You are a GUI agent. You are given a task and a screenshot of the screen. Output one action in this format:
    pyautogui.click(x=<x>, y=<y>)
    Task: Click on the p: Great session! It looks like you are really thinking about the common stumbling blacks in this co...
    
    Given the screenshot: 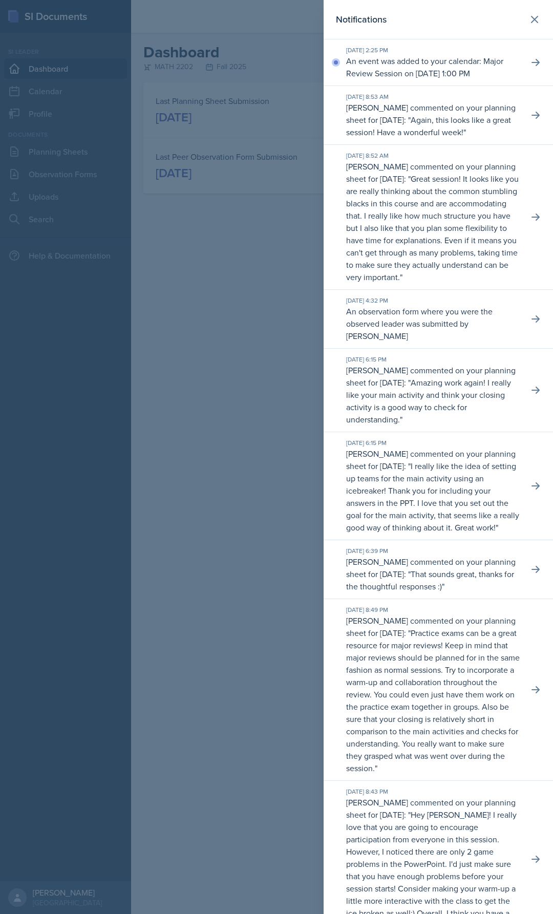 What is the action you would take?
    pyautogui.click(x=432, y=228)
    